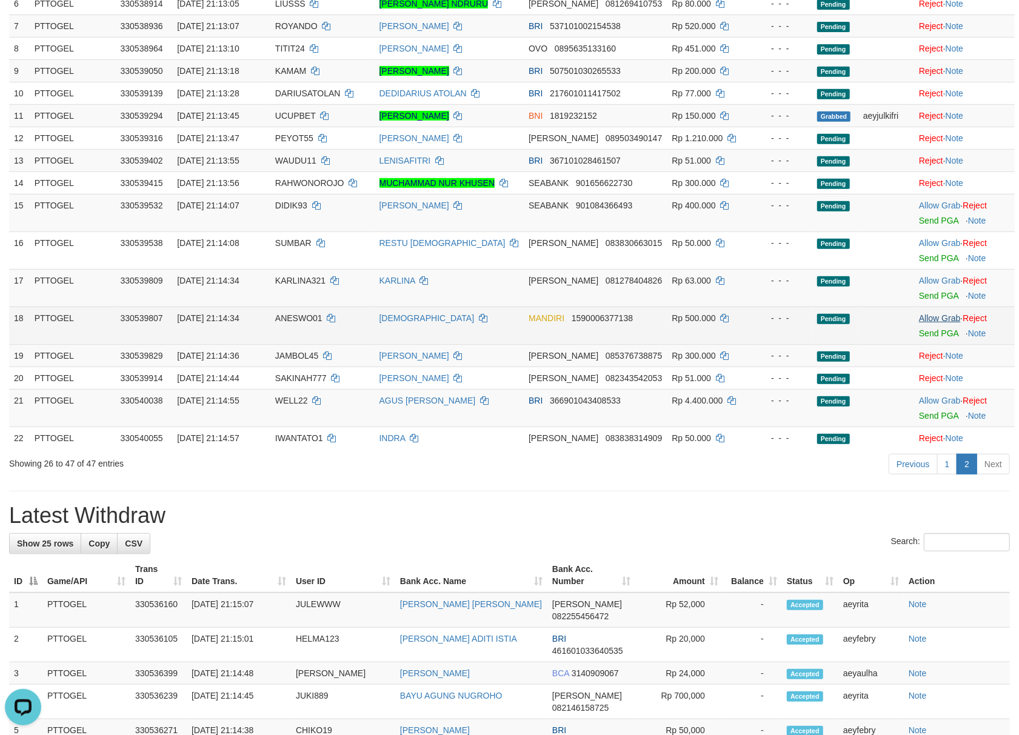 The height and width of the screenshot is (735, 1019). What do you see at coordinates (697, 138) in the screenshot?
I see `span: Rp 1.210.000` at bounding box center [697, 138].